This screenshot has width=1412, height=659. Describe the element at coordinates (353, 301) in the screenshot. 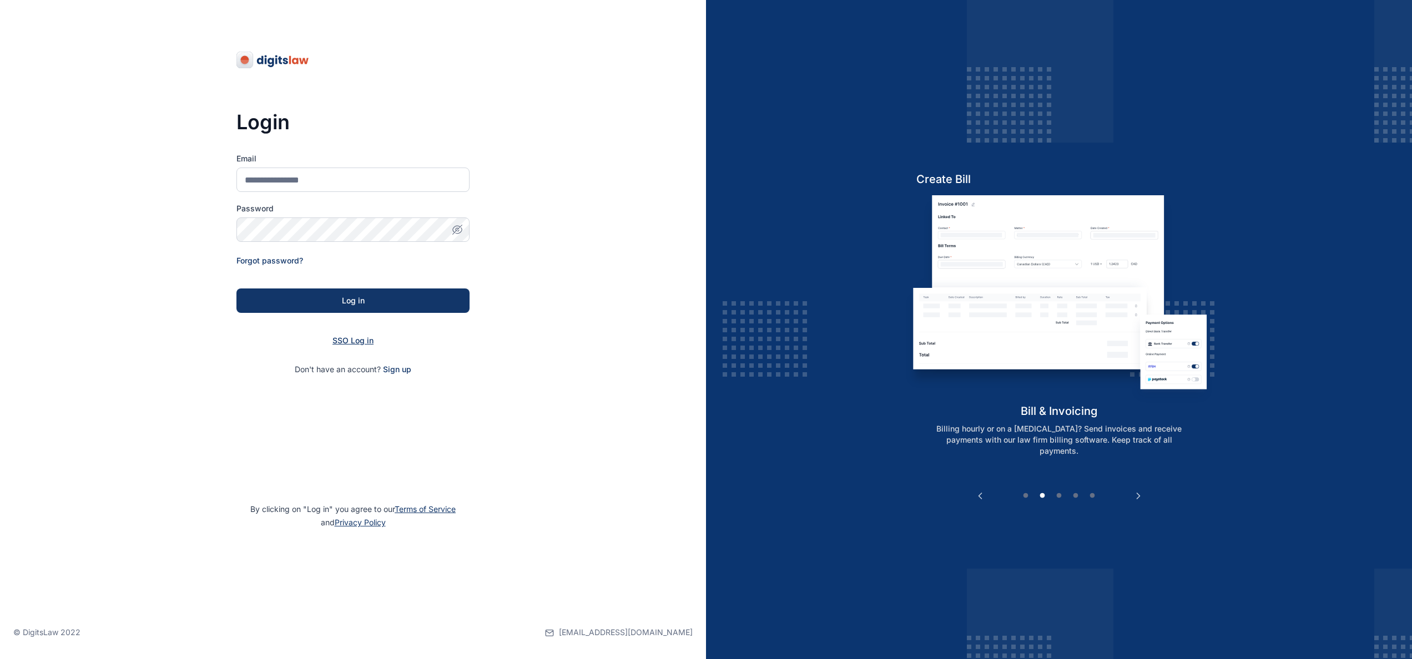

I see `button: Log in` at that location.